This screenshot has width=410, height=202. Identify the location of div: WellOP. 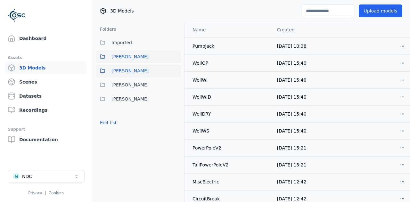
(229, 63).